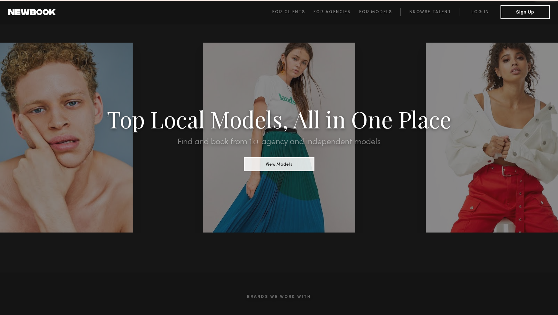 Image resolution: width=558 pixels, height=315 pixels. I want to click on h1: Top Local Models, All in One Place, so click(279, 119).